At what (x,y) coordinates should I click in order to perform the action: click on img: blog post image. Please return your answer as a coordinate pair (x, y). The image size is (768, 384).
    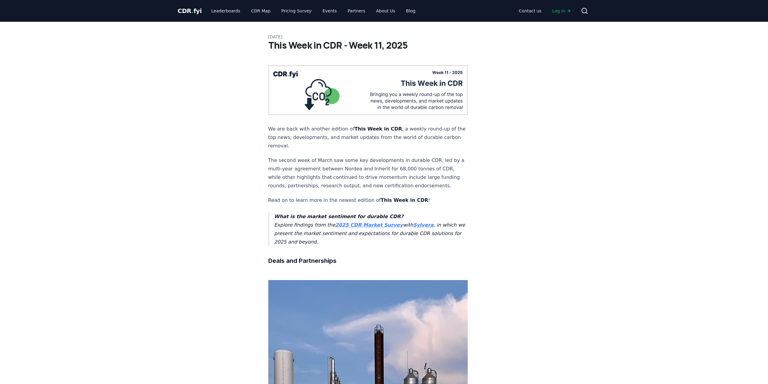
    Looking at the image, I should click on (368, 90).